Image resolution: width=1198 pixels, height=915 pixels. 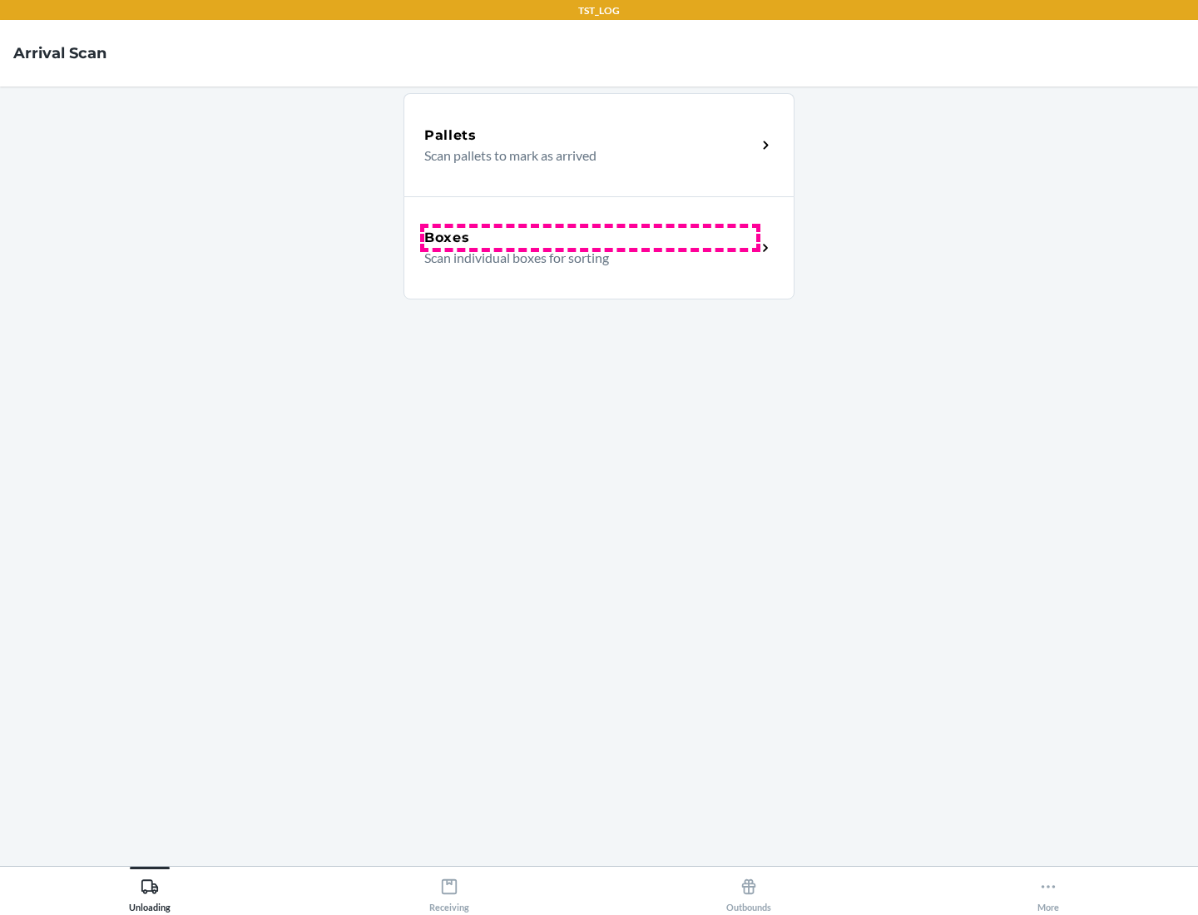 What do you see at coordinates (150, 892) in the screenshot?
I see `div: Unloading` at bounding box center [150, 892].